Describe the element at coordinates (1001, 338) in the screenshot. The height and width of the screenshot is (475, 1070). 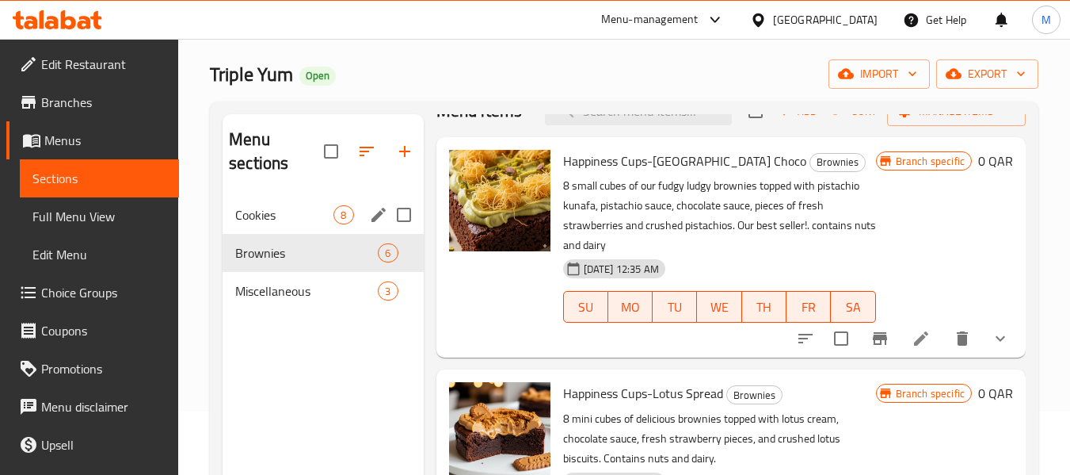
I see `button: show more` at that location.